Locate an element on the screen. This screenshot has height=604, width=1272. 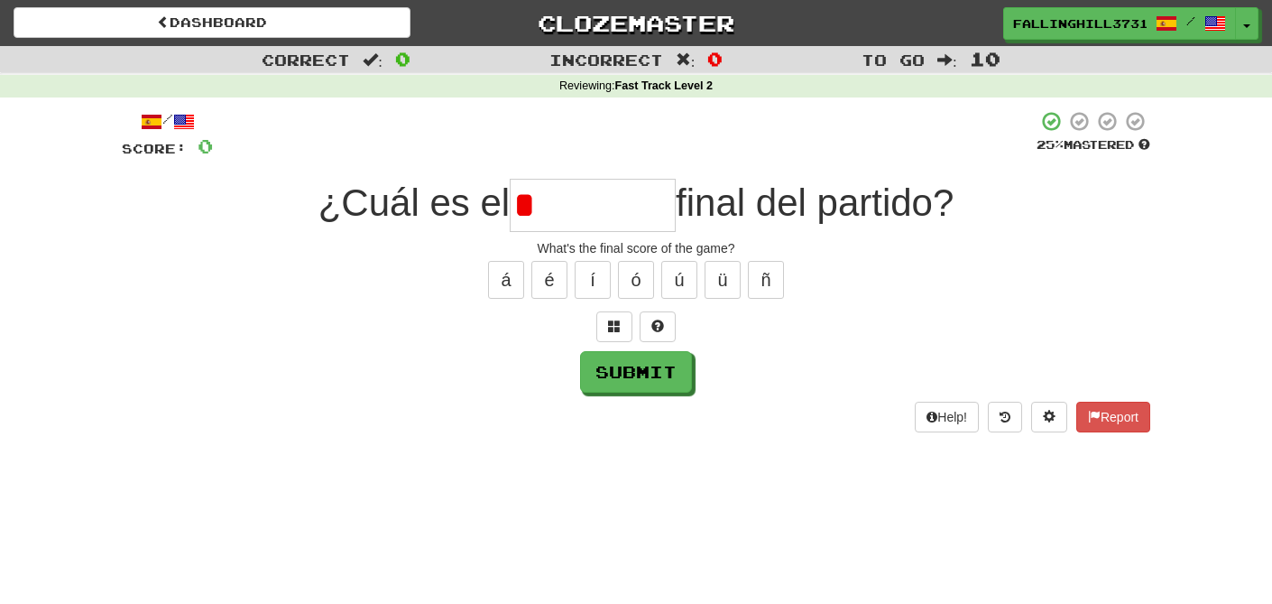
button: Report is located at coordinates (1113, 417).